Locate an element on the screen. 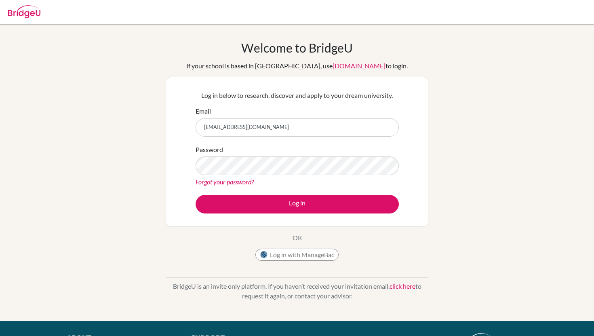  label: Password is located at coordinates (209, 150).